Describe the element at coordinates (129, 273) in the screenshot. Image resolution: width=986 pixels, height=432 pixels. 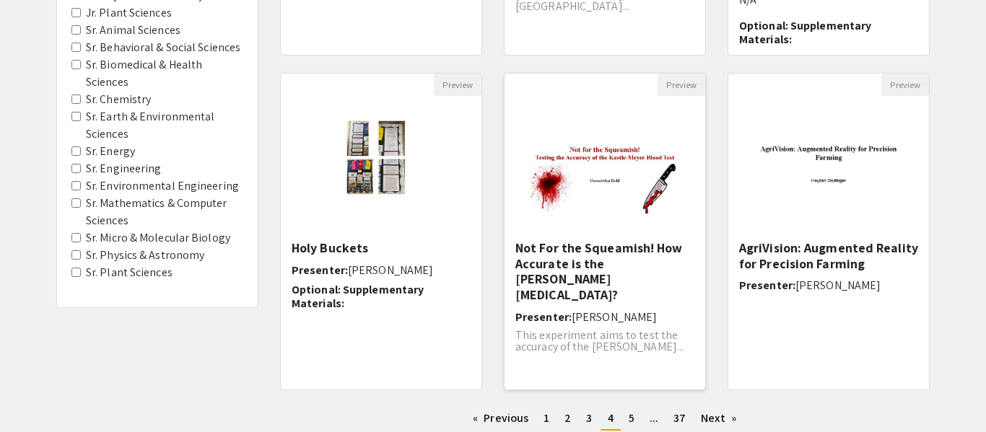
I see `label: Sr. Plant Sciences` at that location.